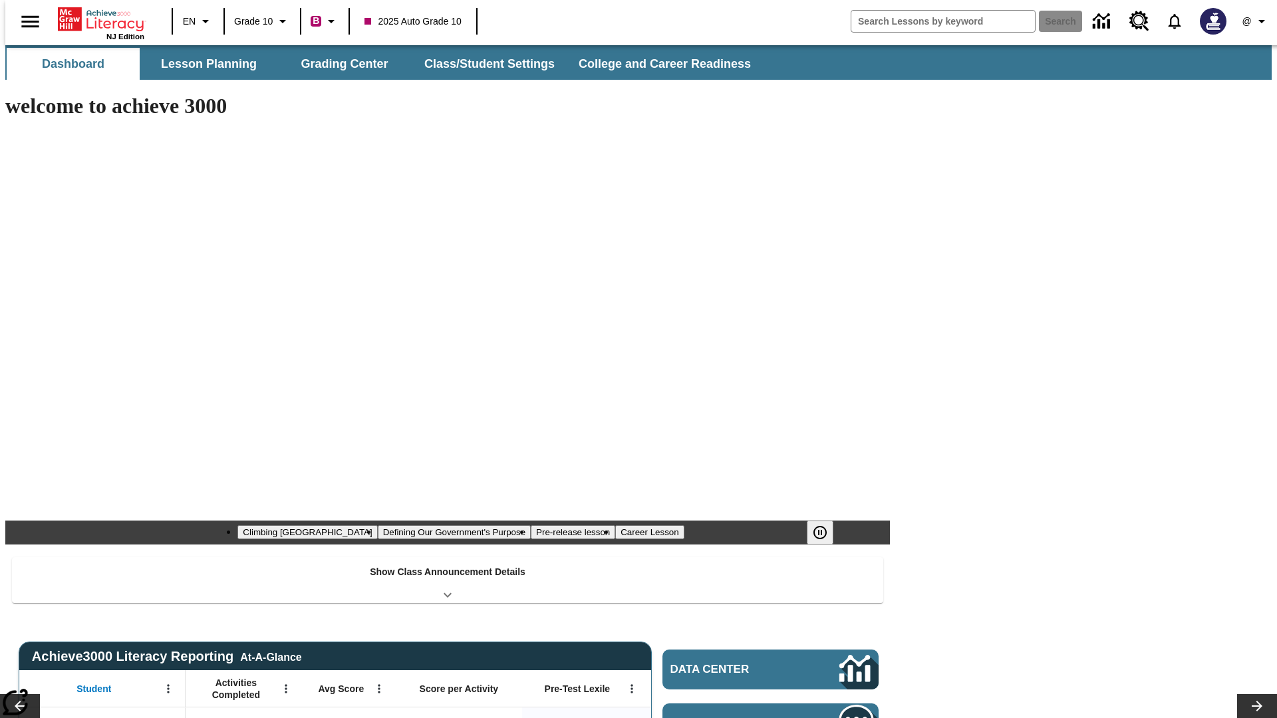  Describe the element at coordinates (1175, 21) in the screenshot. I see `a: Notifications` at that location.